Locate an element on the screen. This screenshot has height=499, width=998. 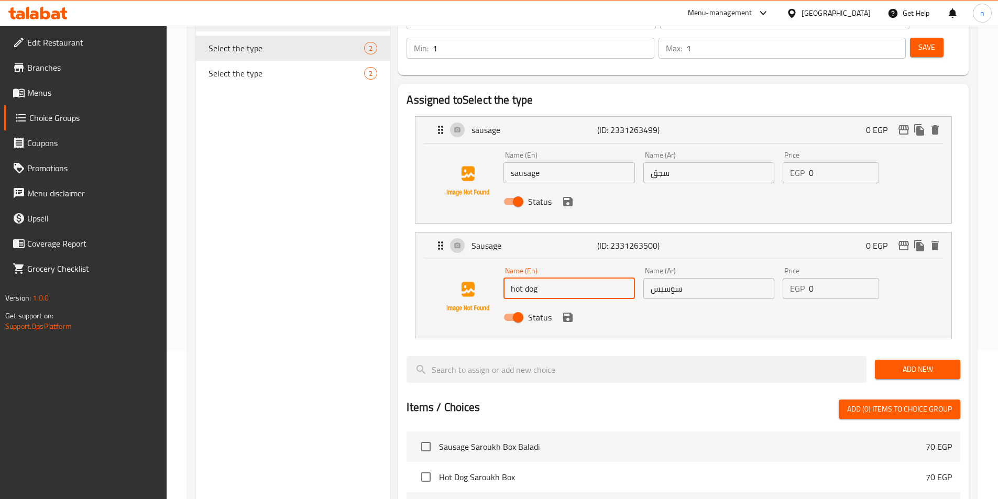
a: Support.OpsPlatform is located at coordinates (38, 326).